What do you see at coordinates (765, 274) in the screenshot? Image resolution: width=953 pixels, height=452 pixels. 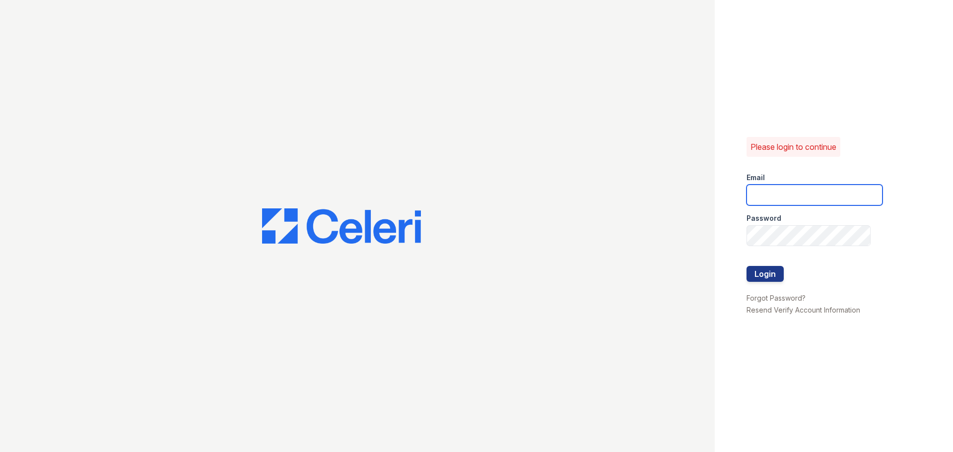 I see `button: Login` at bounding box center [765, 274].